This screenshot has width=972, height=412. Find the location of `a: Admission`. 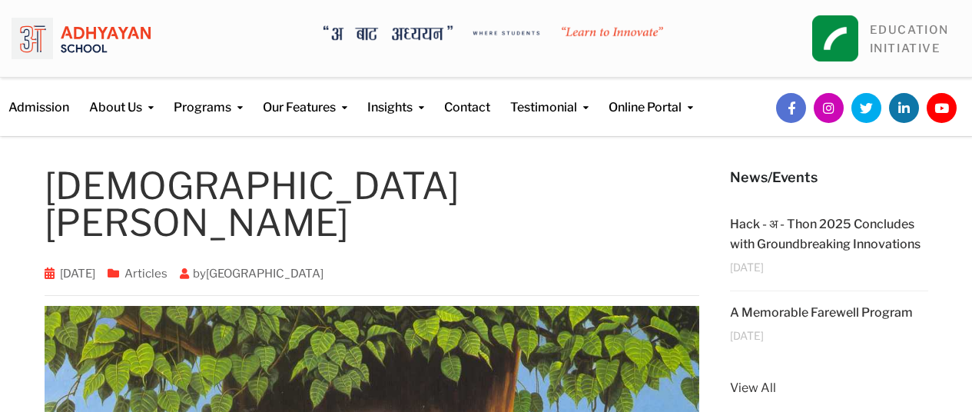

a: Admission is located at coordinates (38, 97).